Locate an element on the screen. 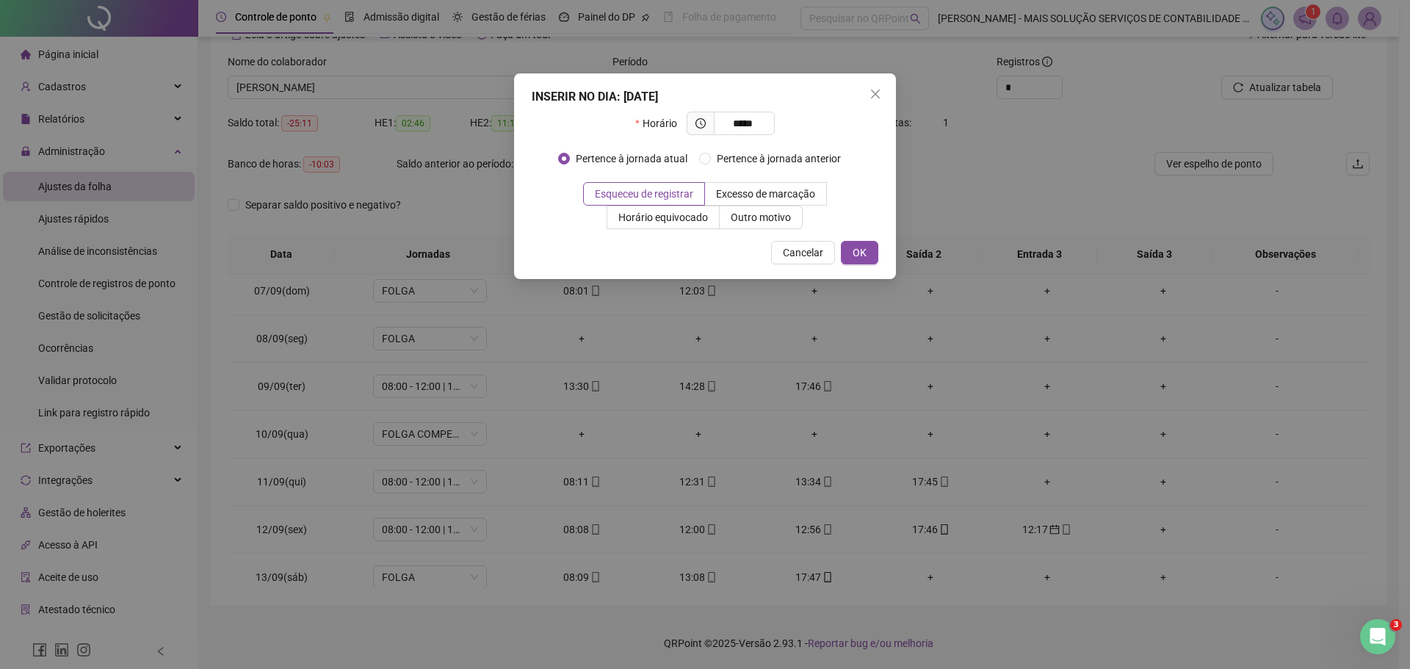 Image resolution: width=1410 pixels, height=669 pixels. button: OK is located at coordinates (860, 253).